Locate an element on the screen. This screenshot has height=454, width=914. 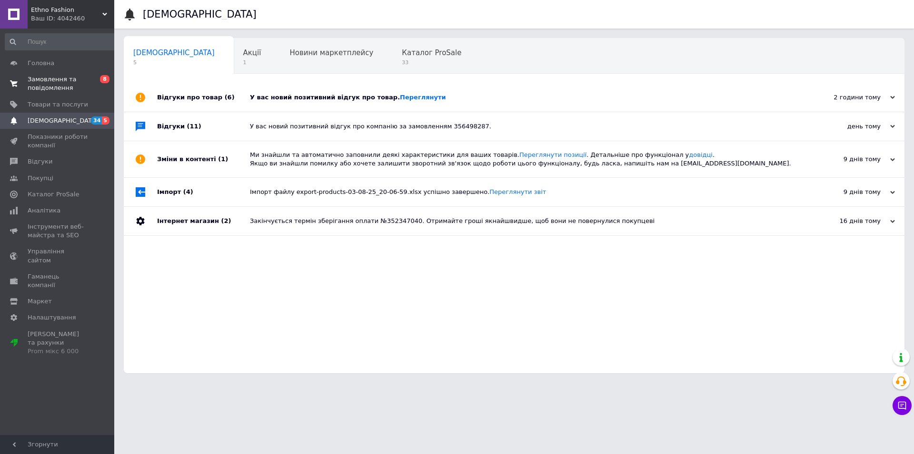
div: день тому is located at coordinates (847, 127).